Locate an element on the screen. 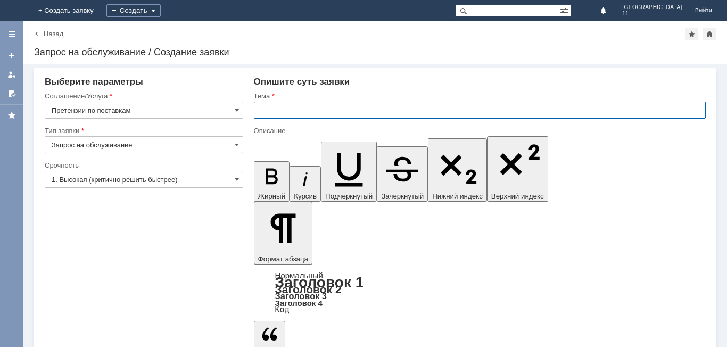 The image size is (727, 347). a: Создать заявку is located at coordinates (12, 55).